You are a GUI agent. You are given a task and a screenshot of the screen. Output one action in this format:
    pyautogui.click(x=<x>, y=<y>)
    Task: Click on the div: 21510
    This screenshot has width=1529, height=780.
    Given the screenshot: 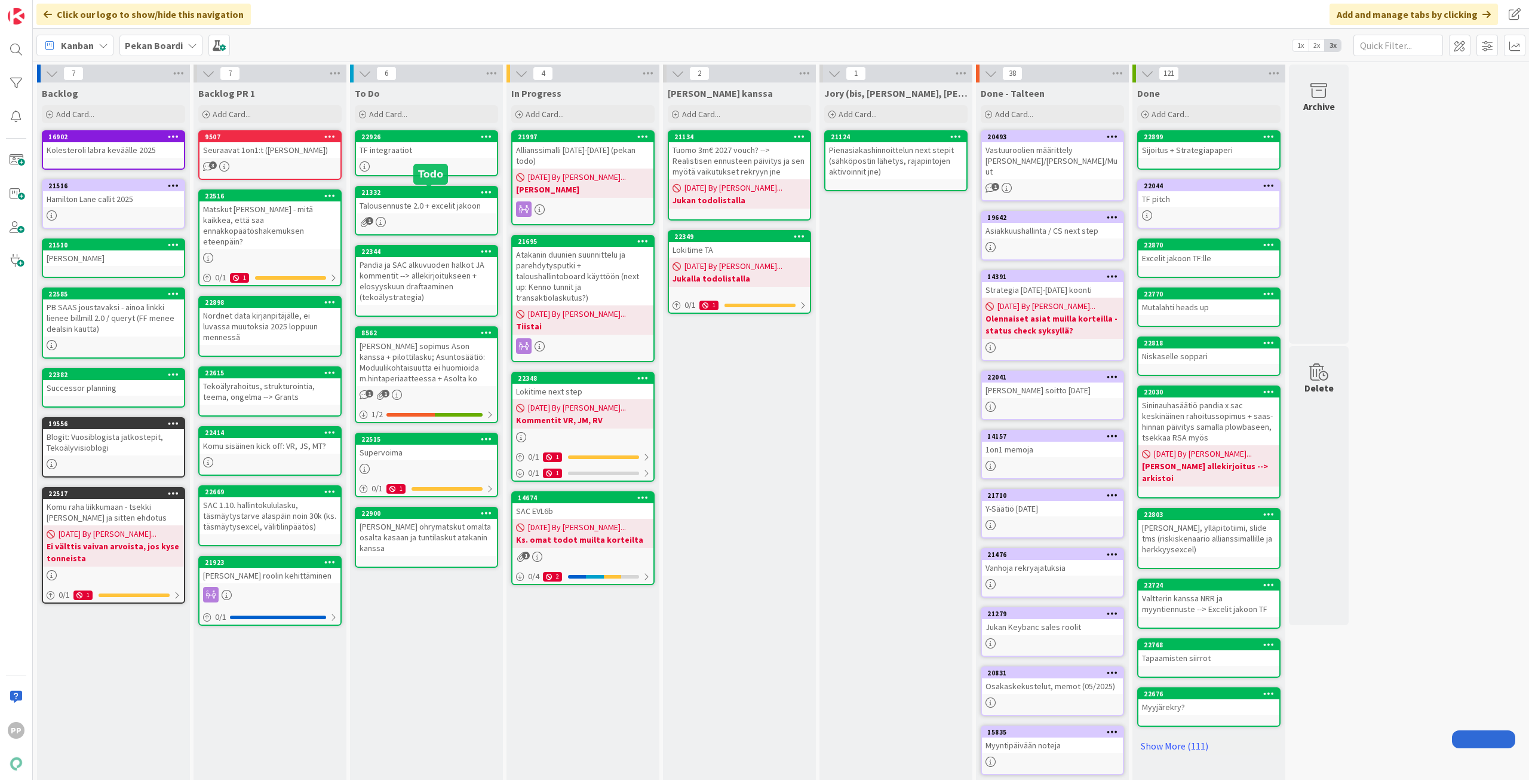 What is the action you would take?
    pyautogui.click(x=113, y=245)
    